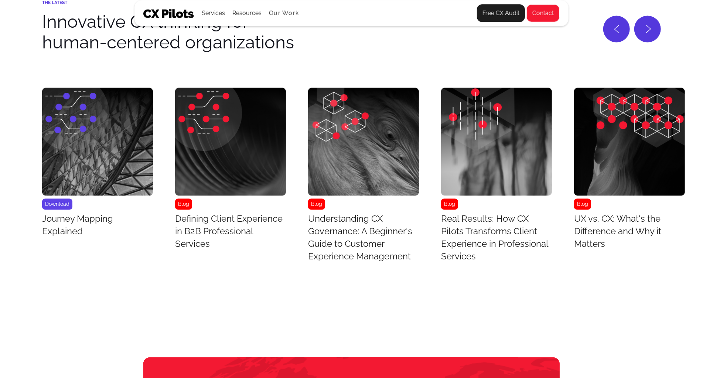 The width and height of the screenshot is (703, 378). I want to click on div: 2 / 43, so click(230, 171).